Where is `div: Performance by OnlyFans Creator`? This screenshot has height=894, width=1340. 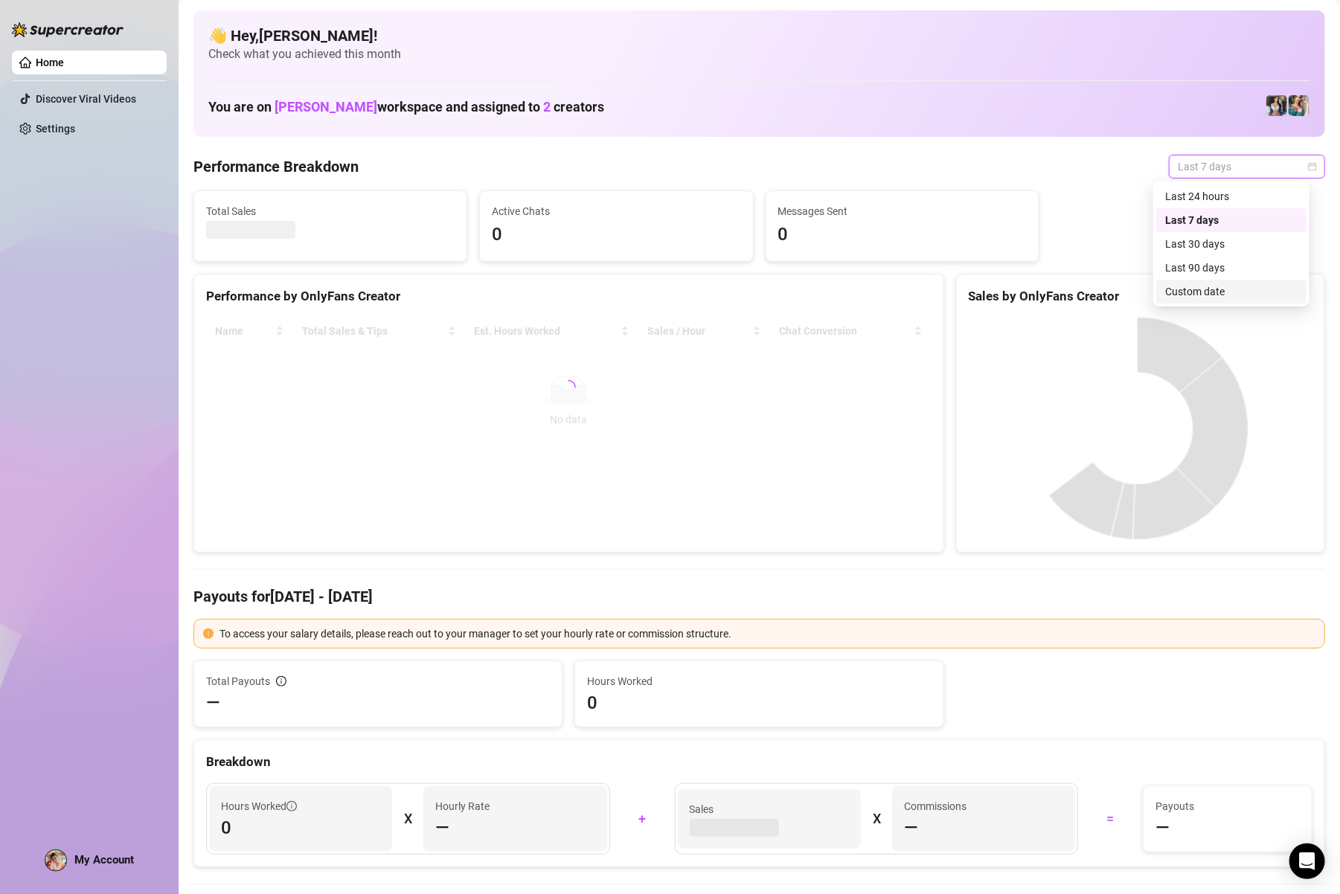
div: Performance by OnlyFans Creator is located at coordinates (568, 296).